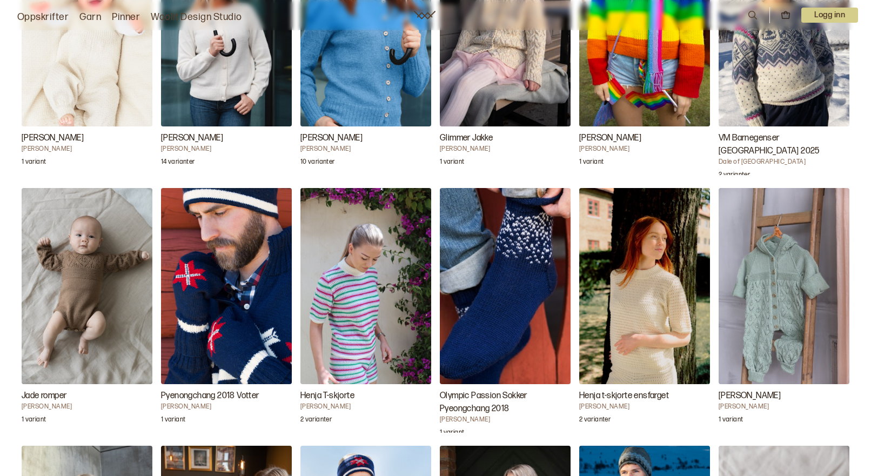 This screenshot has width=871, height=476. I want to click on img: Dale GarnPyenongchang 2018 Votter, so click(226, 286).